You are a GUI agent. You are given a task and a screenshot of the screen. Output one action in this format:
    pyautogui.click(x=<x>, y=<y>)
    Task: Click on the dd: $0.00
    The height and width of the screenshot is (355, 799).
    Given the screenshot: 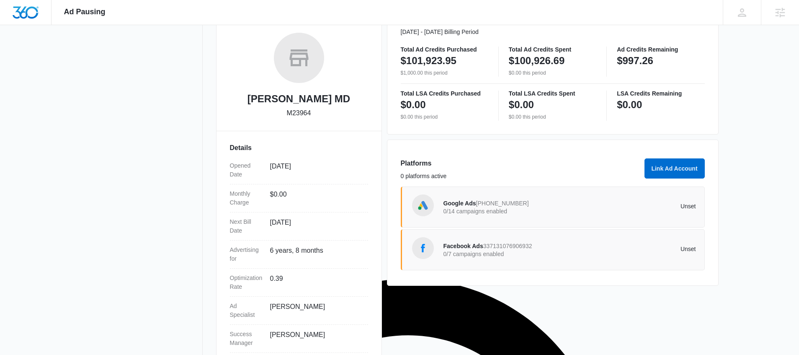 What is the action you would take?
    pyautogui.click(x=316, y=198)
    